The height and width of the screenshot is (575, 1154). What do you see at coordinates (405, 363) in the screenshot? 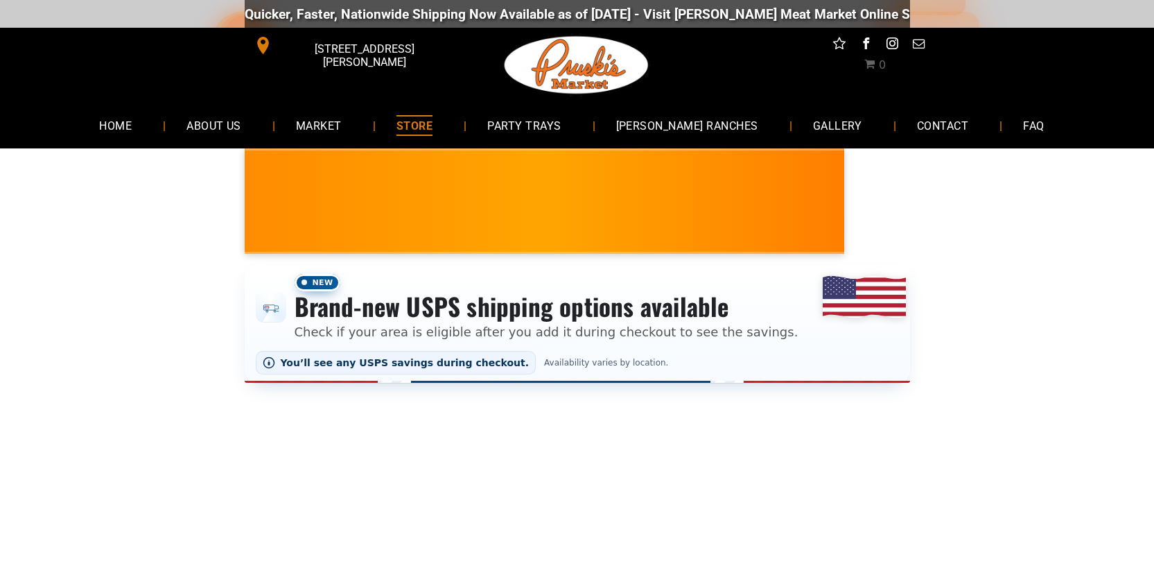
I see `span: You’ll see any USPS savings during checkout.` at bounding box center [405, 363].